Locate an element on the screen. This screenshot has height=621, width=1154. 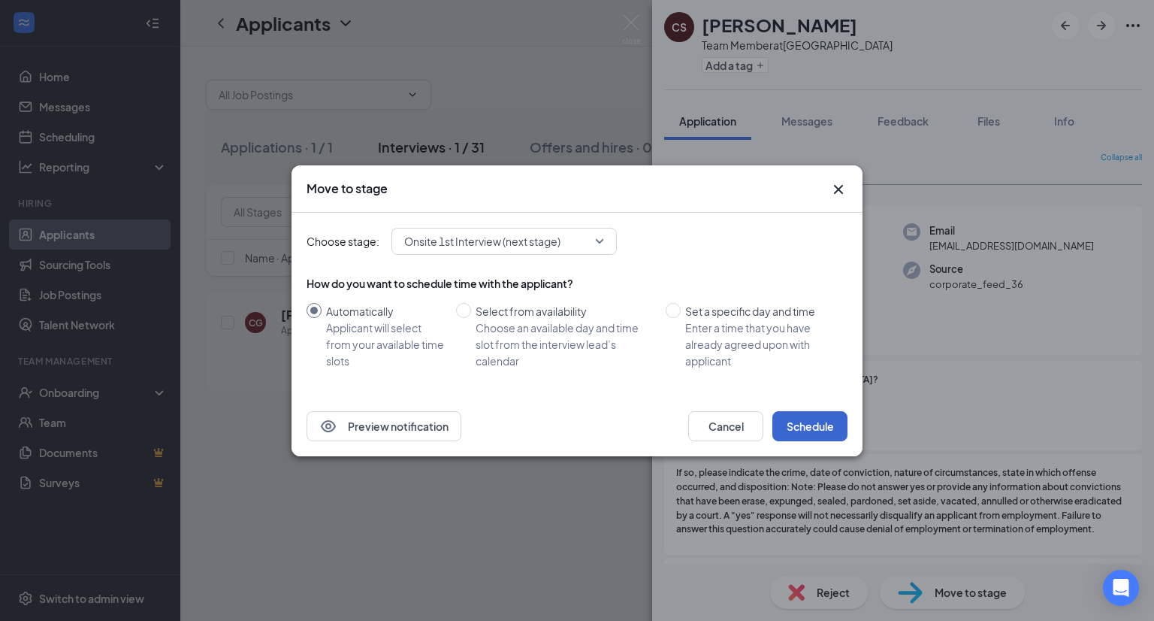
div: Set a specific day and time is located at coordinates (760, 311).